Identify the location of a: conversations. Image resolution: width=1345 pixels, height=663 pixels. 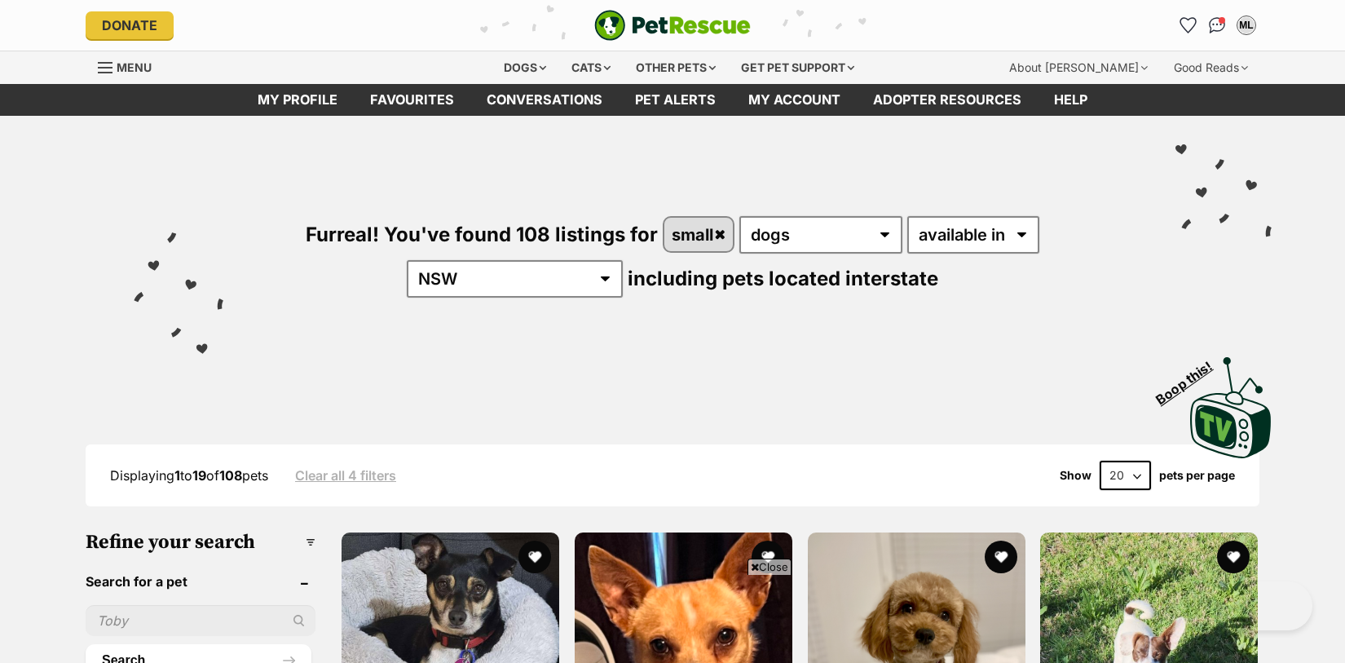
(544, 99).